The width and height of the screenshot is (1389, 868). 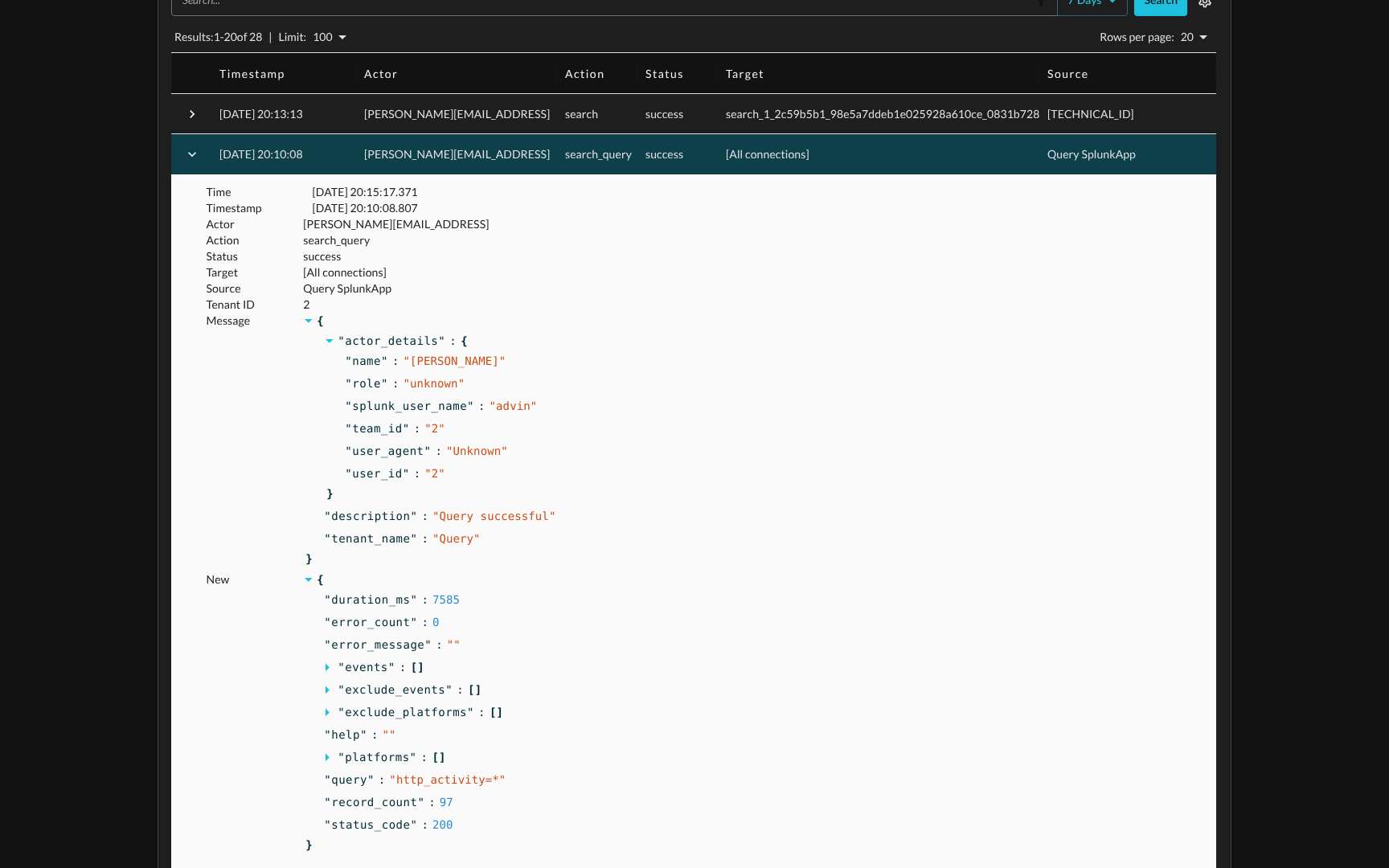 What do you see at coordinates (381, 73) in the screenshot?
I see `div: Actor` at bounding box center [381, 73].